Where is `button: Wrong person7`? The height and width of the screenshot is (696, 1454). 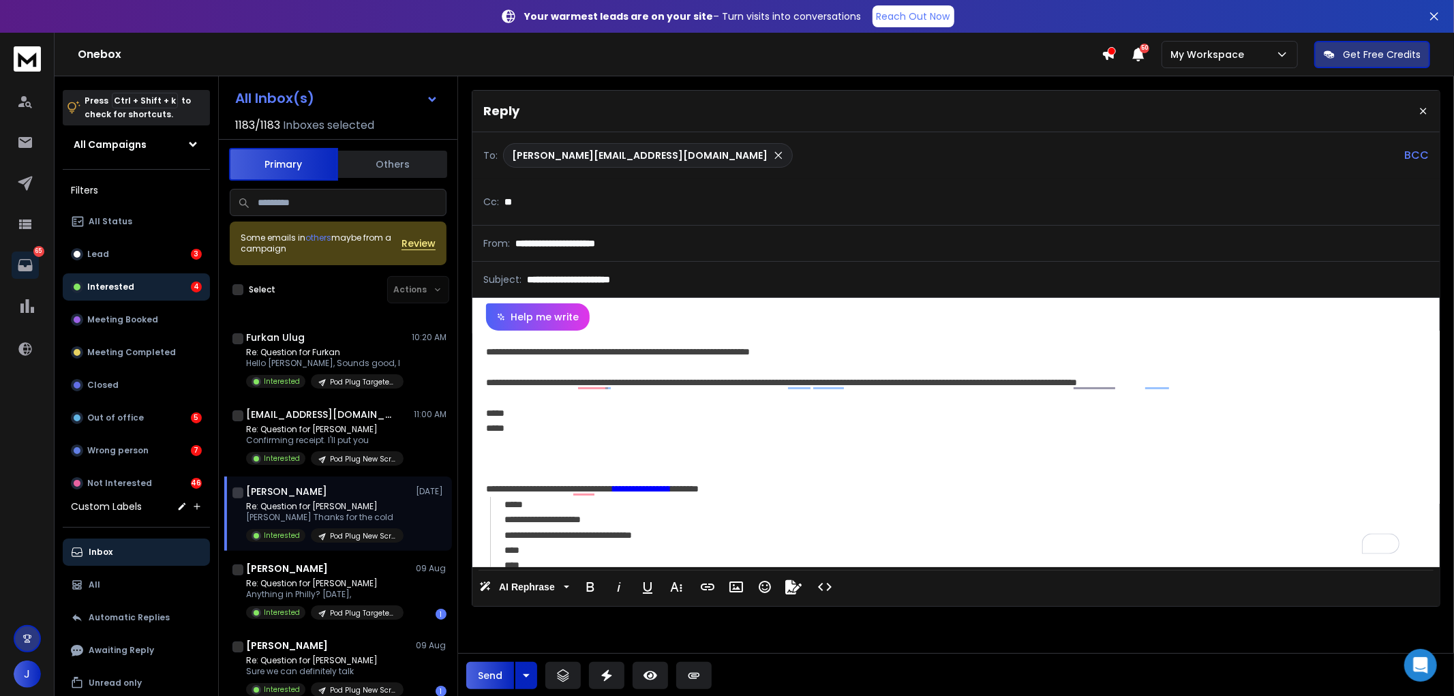 button: Wrong person7 is located at coordinates (136, 451).